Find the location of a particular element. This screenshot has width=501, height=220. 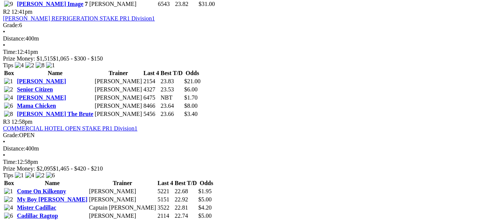

span: $6.00 is located at coordinates (191, 89).